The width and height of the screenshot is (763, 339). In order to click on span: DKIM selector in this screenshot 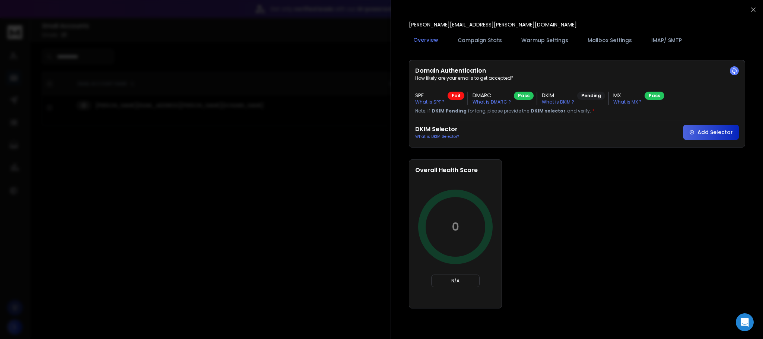, I will do `click(548, 111)`.